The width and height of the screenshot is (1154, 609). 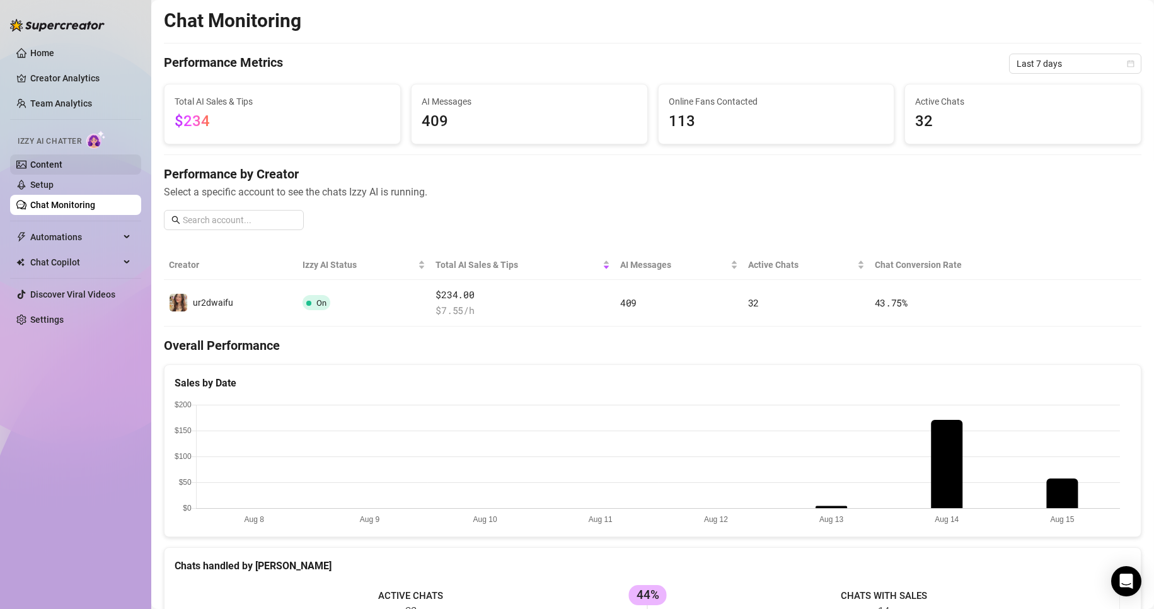 I want to click on th: Total AI Sales & Tips, so click(x=523, y=265).